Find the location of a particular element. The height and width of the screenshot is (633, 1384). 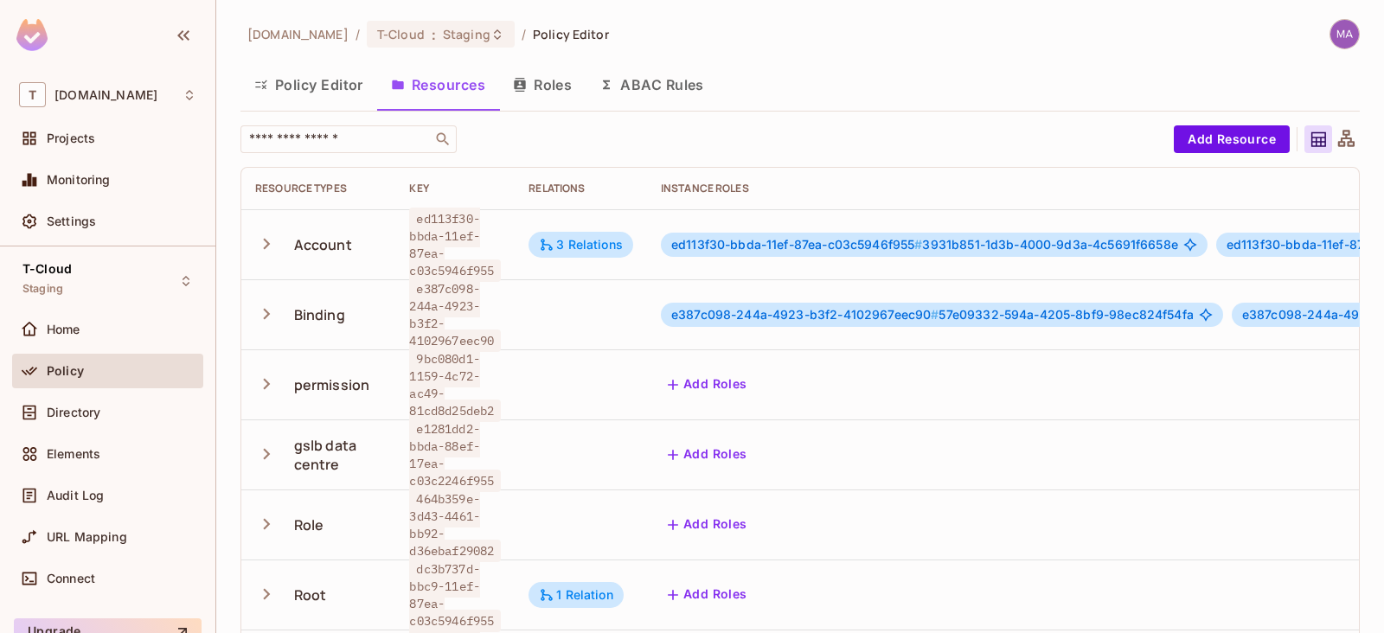

span: the active workspace is located at coordinates (297, 34).